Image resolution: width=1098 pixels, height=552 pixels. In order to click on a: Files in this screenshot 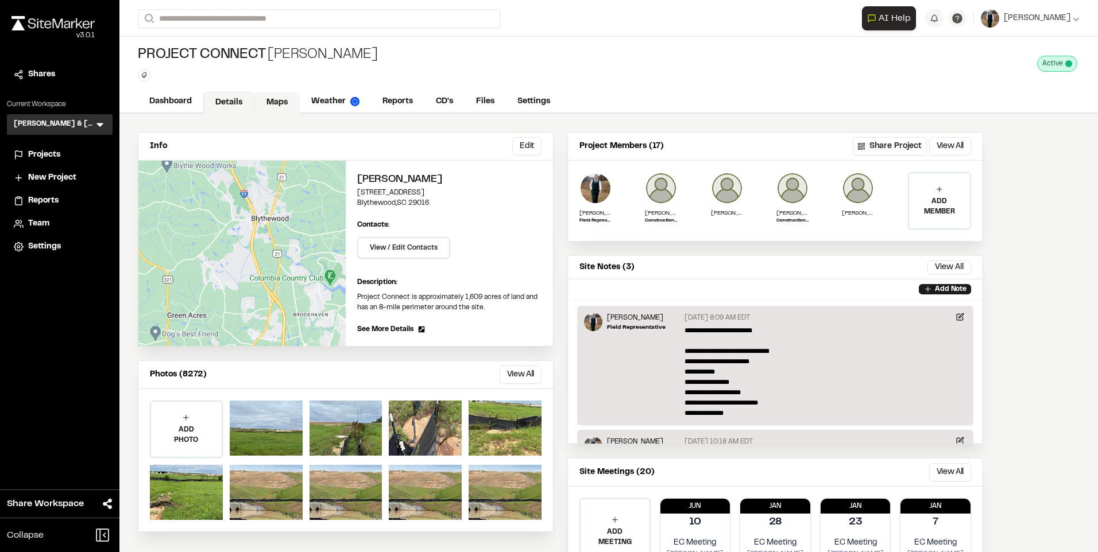, I will do `click(485, 102)`.